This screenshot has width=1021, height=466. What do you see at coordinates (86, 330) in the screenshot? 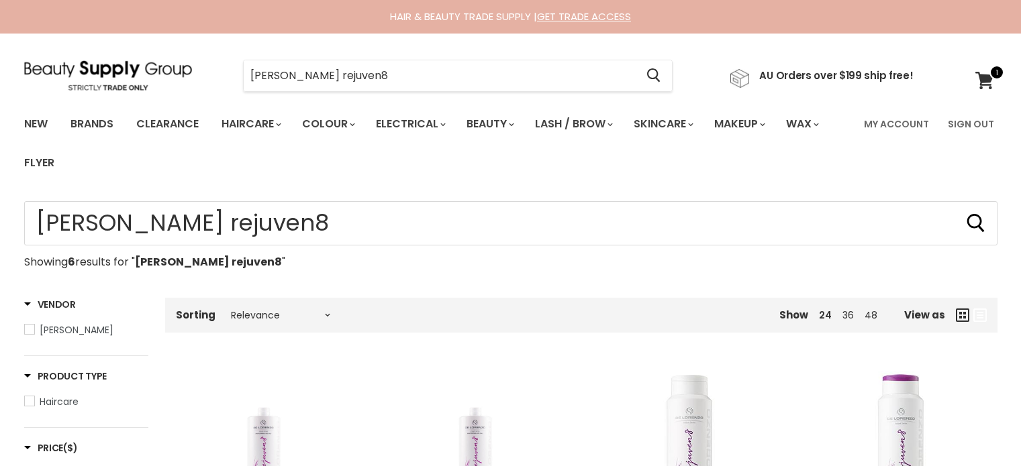
I see `a: De Lorenzo` at bounding box center [86, 330].